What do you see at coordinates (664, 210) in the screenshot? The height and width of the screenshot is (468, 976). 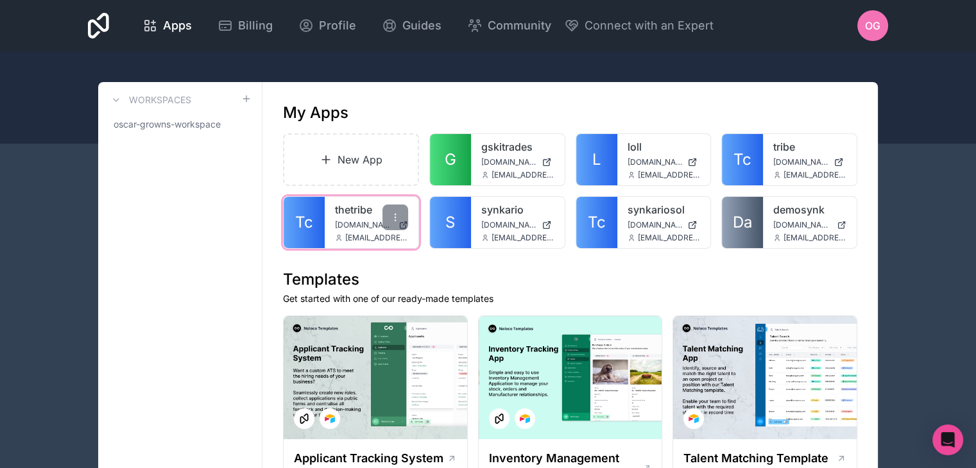 I see `a: synkariosol` at bounding box center [664, 210].